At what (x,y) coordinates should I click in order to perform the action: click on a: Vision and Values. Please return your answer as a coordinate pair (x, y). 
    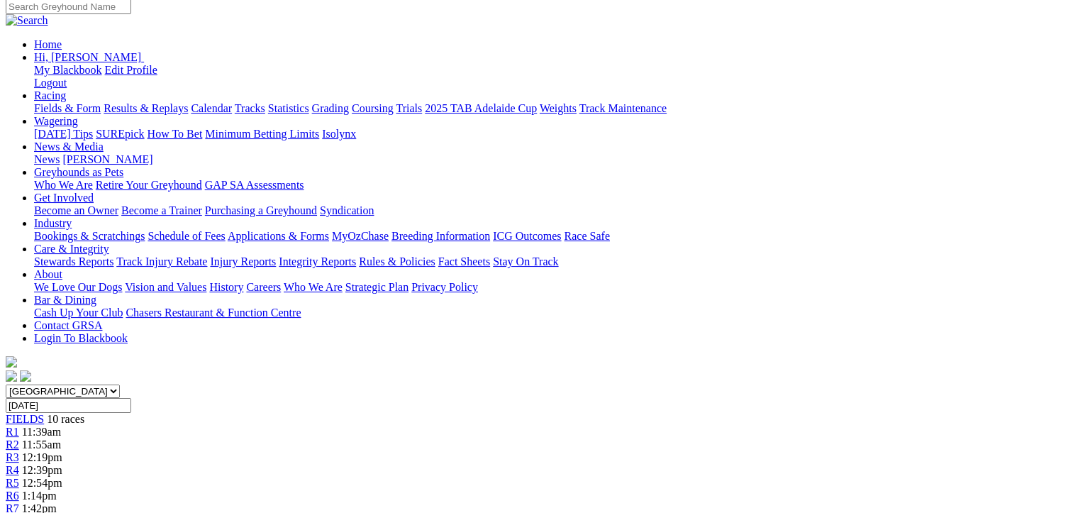
    Looking at the image, I should click on (165, 286).